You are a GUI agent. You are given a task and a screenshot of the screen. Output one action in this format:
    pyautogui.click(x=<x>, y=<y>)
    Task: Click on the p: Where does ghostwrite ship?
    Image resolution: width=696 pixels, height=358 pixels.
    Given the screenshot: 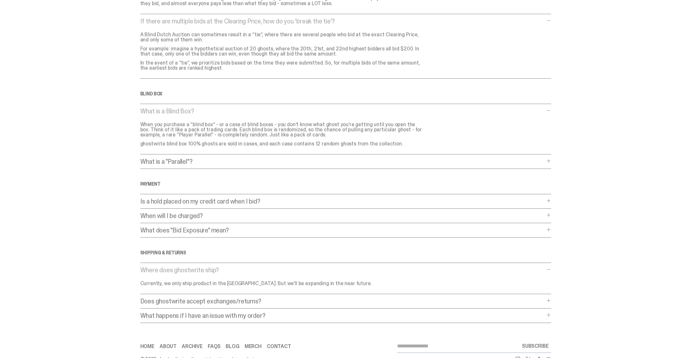 What is the action you would take?
    pyautogui.click(x=342, y=270)
    